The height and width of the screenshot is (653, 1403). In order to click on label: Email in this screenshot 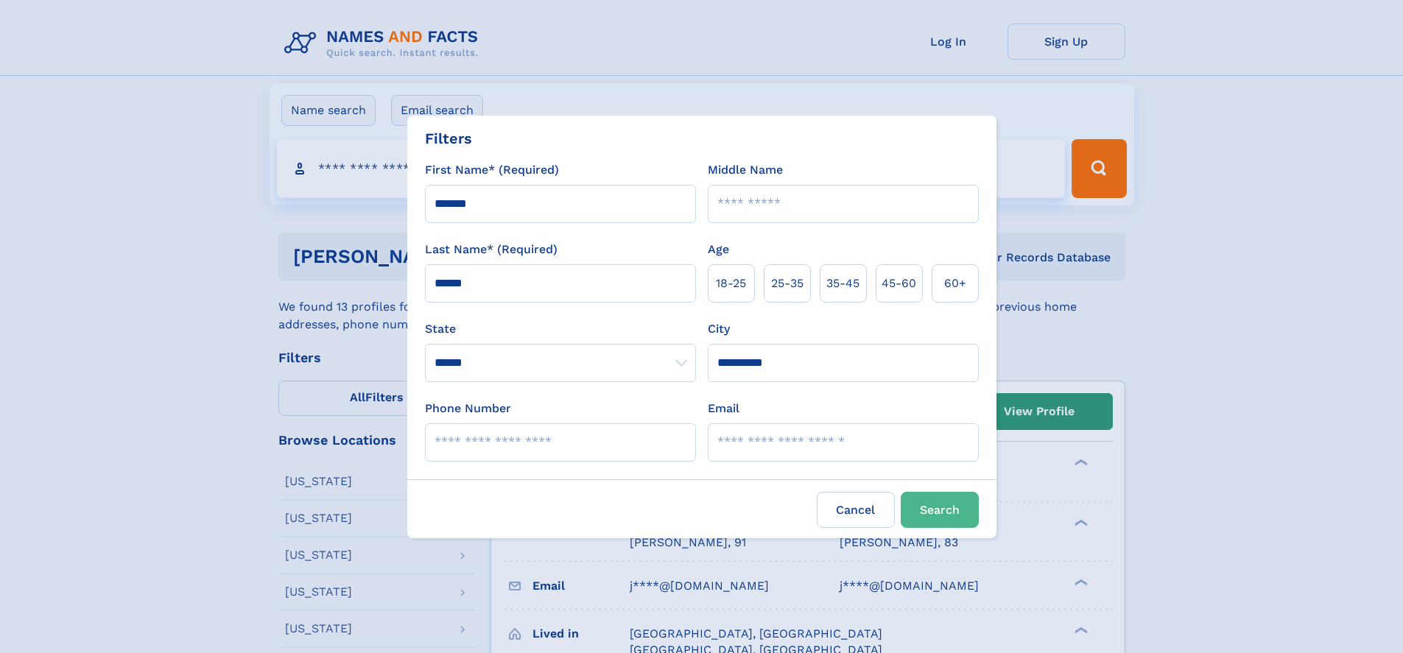, I will do `click(723, 409)`.